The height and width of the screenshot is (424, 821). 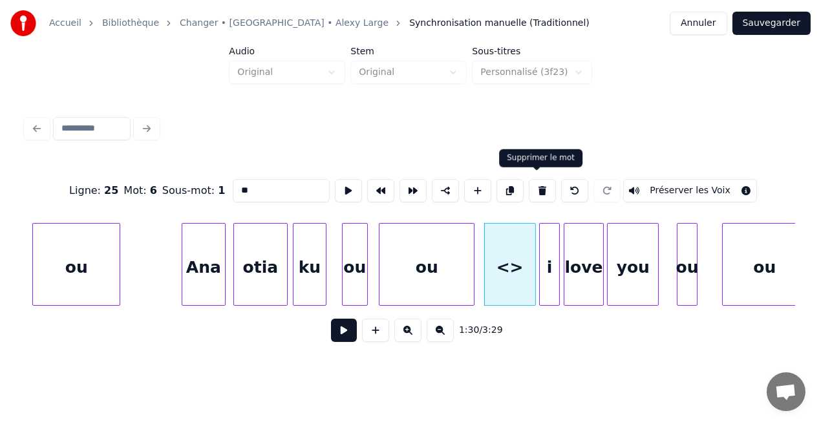 What do you see at coordinates (771, 23) in the screenshot?
I see `button: Sauvegarder` at bounding box center [771, 23].